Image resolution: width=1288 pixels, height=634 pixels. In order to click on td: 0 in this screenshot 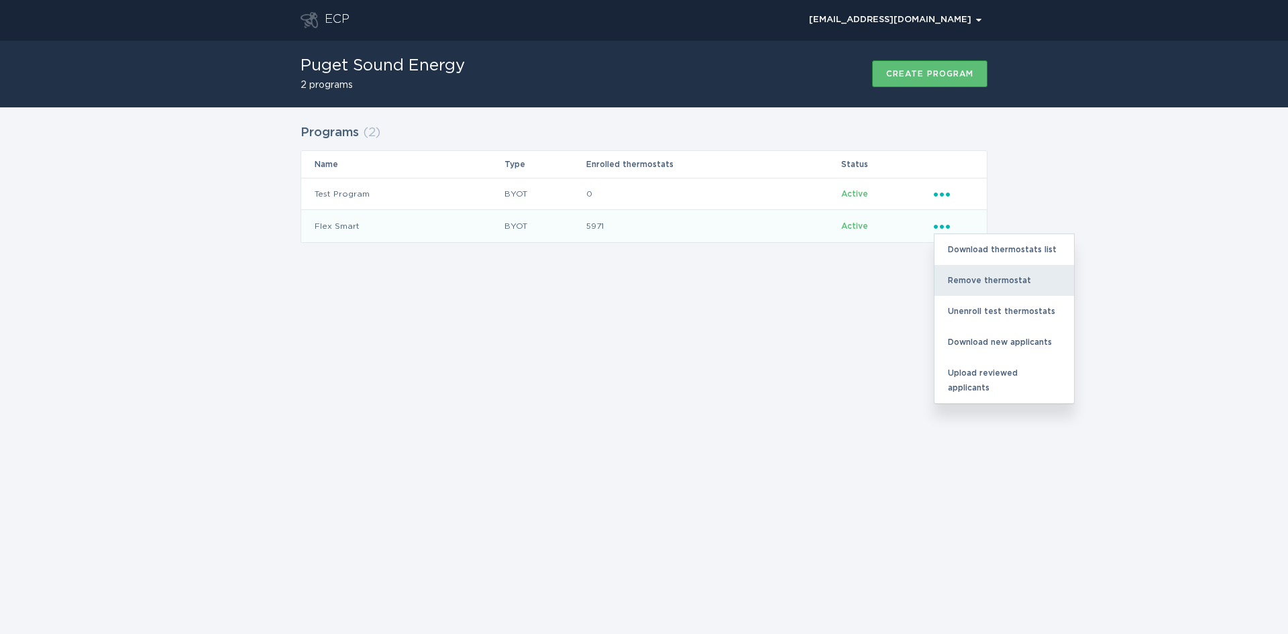, I will do `click(713, 194)`.